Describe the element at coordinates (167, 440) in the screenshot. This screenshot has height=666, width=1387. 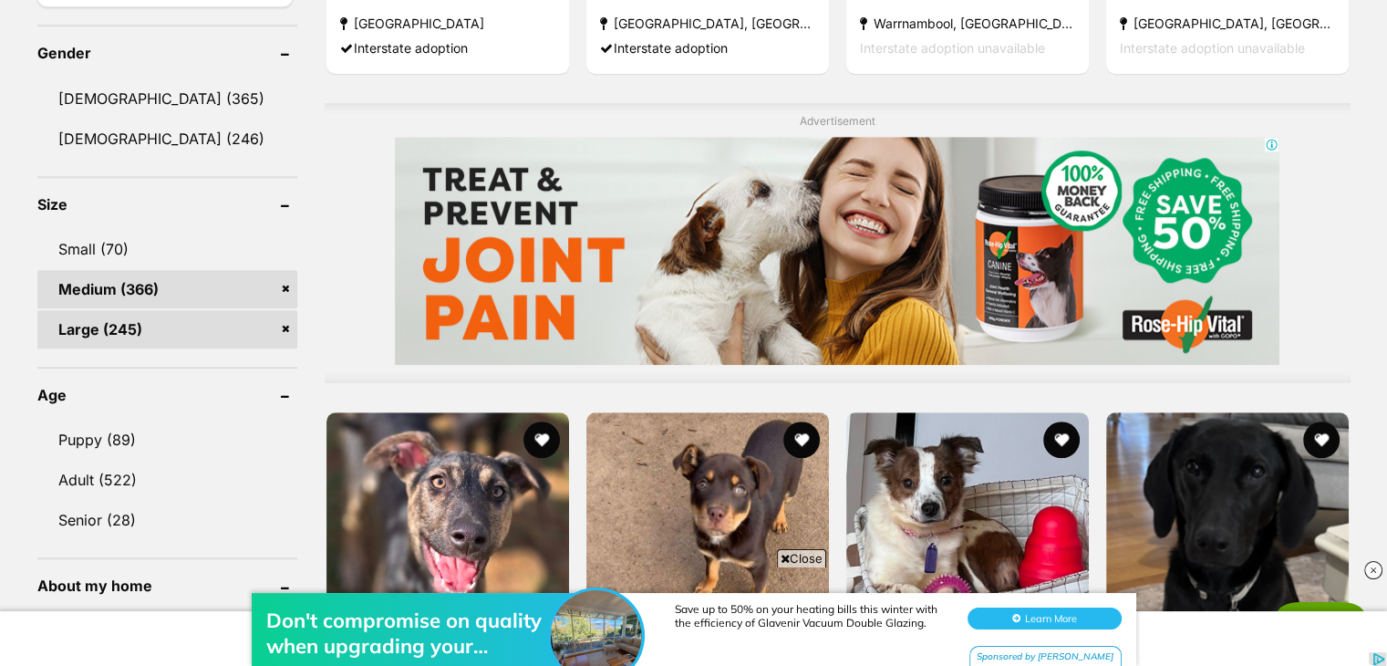
I see `a: Puppy (89)` at that location.